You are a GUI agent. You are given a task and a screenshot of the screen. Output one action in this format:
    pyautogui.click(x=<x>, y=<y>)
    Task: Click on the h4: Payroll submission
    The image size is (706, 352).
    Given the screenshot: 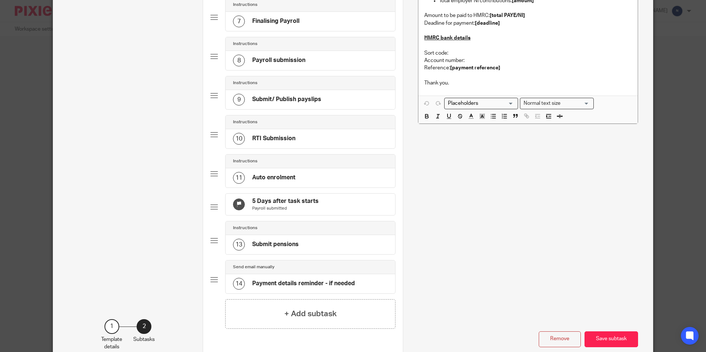 What is the action you would take?
    pyautogui.click(x=279, y=60)
    